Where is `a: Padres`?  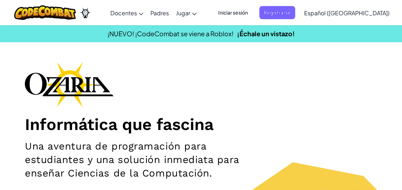 a: Padres is located at coordinates (160, 13).